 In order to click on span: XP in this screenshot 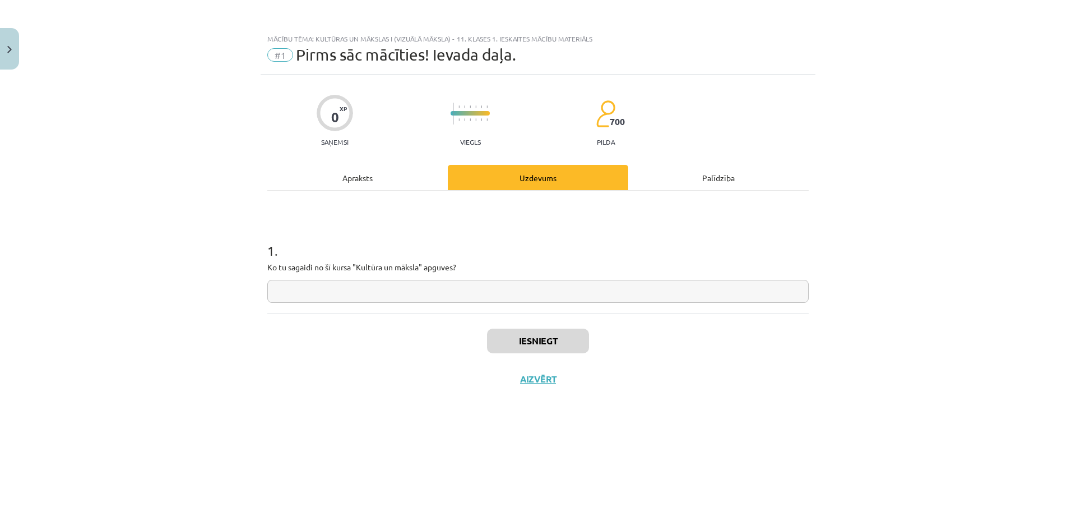, I will do `click(343, 108)`.